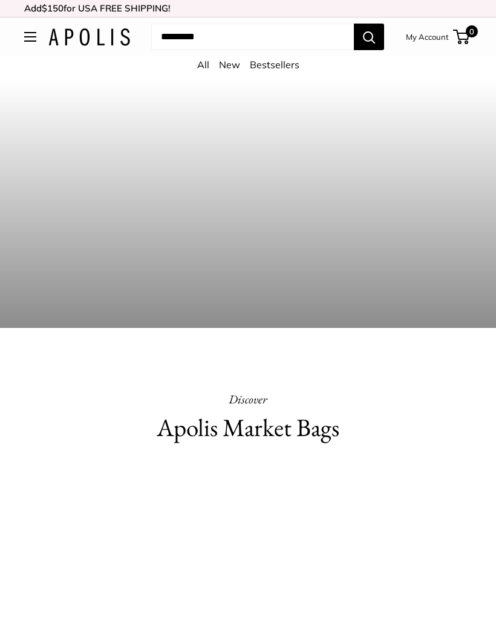  What do you see at coordinates (248, 399) in the screenshot?
I see `p: Discover` at bounding box center [248, 399].